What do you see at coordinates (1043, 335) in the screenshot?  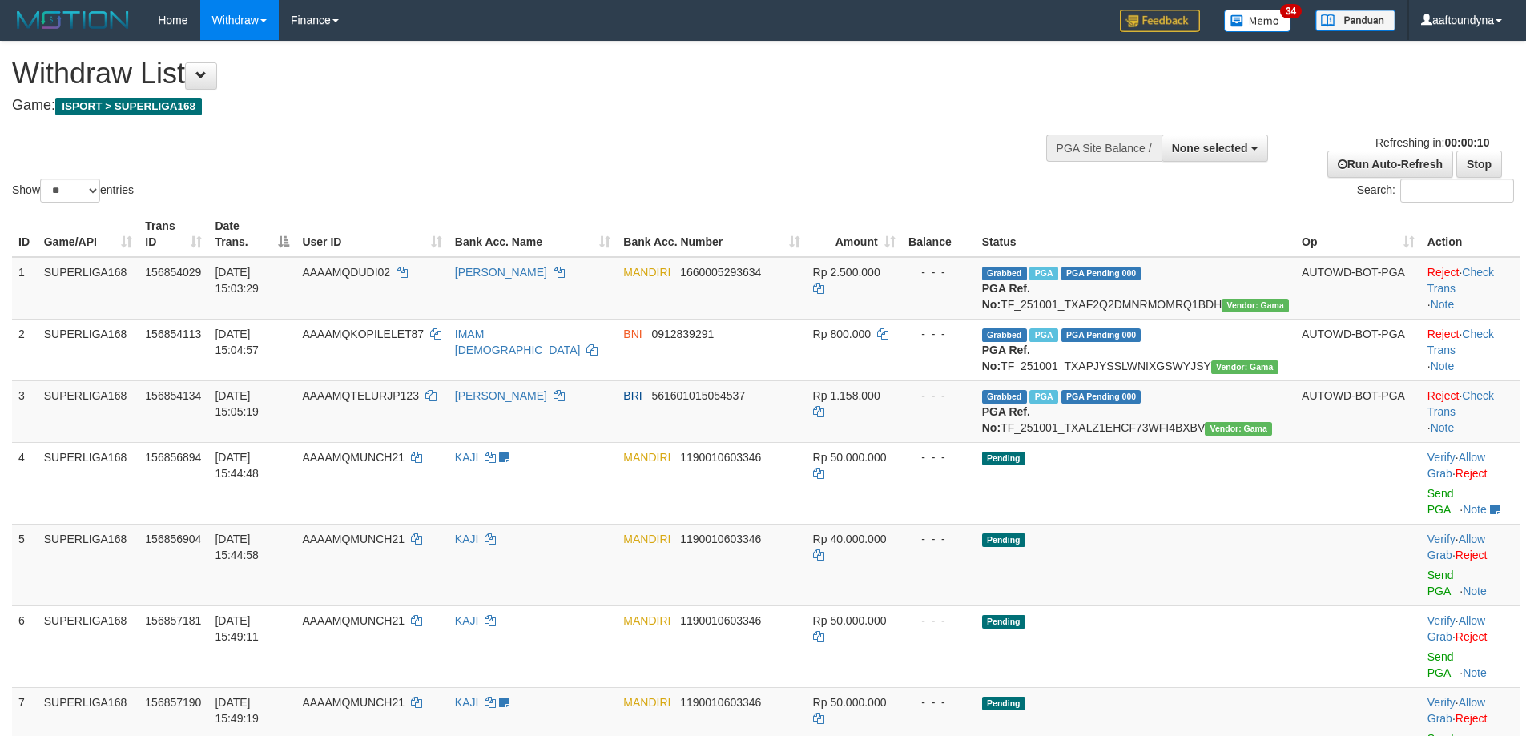 I see `span: Marked by aafchhiseyha` at bounding box center [1043, 335].